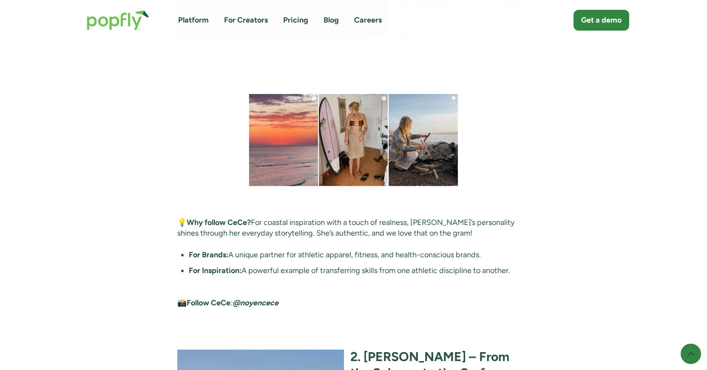 This screenshot has width=707, height=370. I want to click on strong: Follow CeCe, so click(208, 303).